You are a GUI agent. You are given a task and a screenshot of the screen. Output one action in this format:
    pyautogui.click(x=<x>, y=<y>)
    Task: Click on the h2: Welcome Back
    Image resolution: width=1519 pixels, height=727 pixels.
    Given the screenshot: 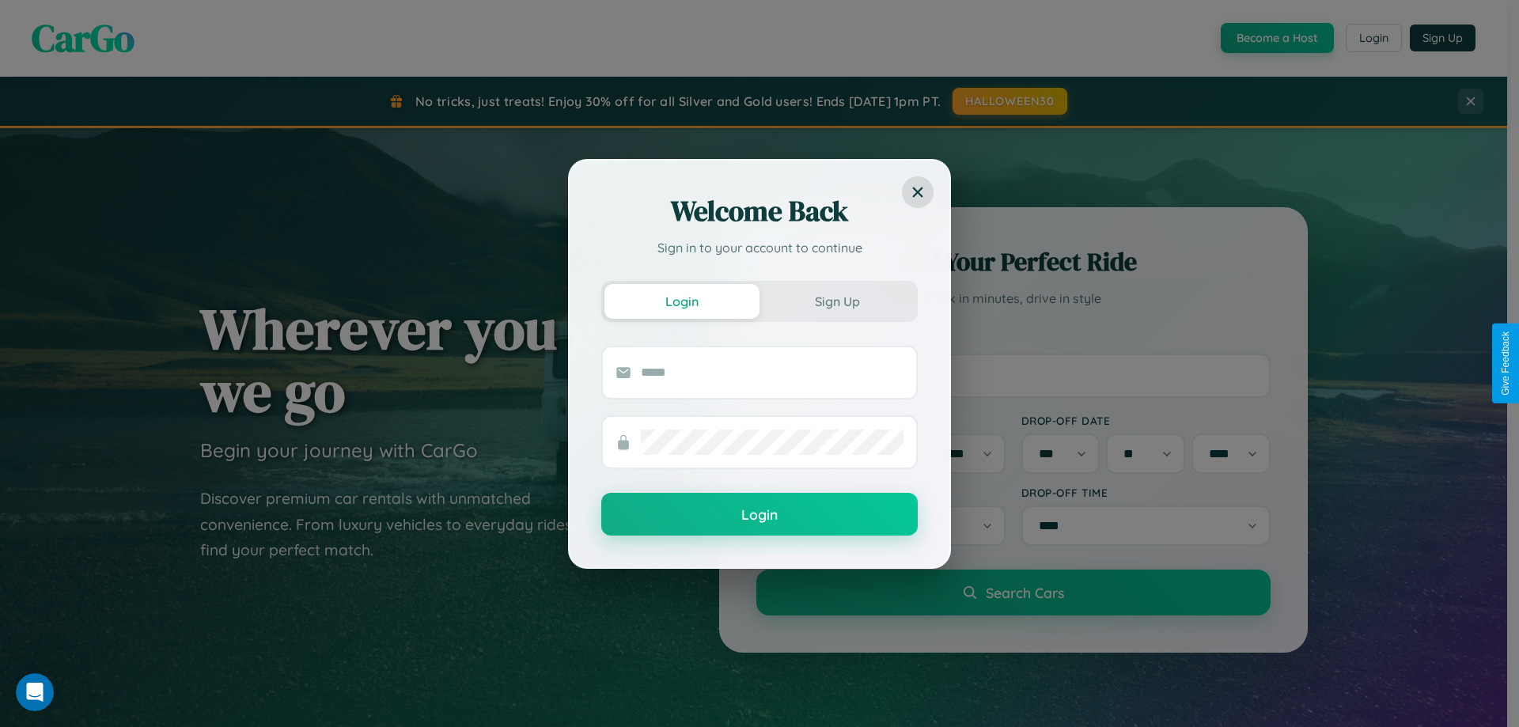 What is the action you would take?
    pyautogui.click(x=760, y=211)
    